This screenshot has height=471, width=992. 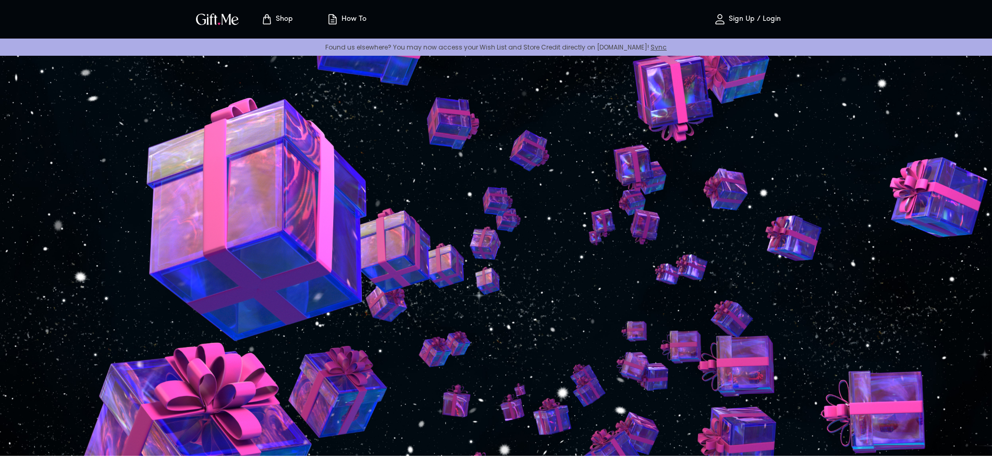 I want to click on button: Sign Up / Login, so click(x=748, y=19).